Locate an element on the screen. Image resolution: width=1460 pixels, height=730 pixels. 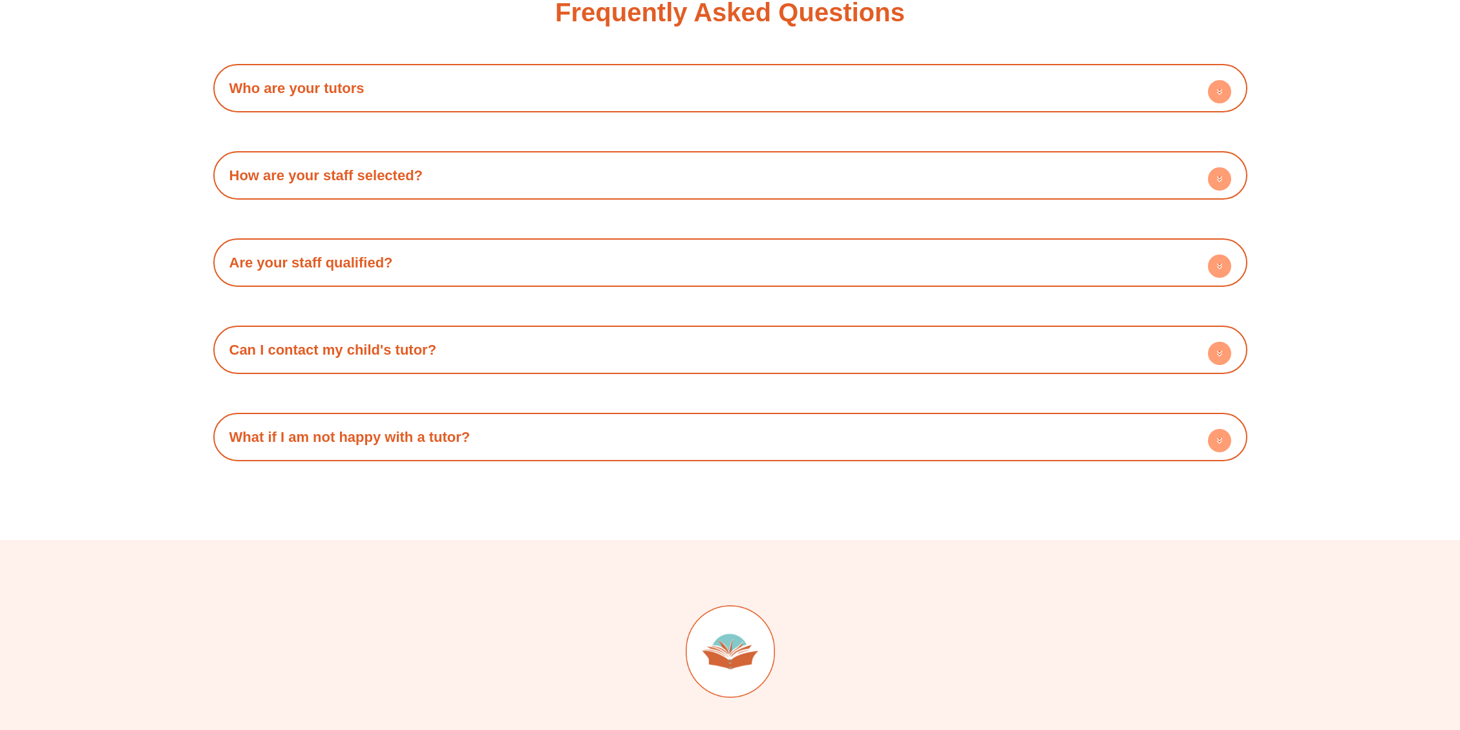
h4: How are your staff selected? is located at coordinates (730, 175).